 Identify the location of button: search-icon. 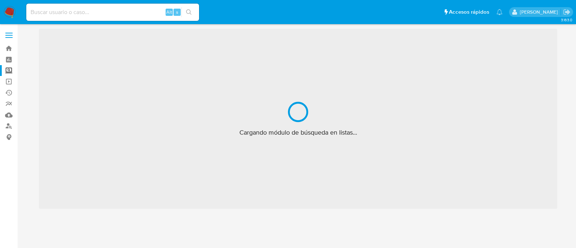
(189, 12).